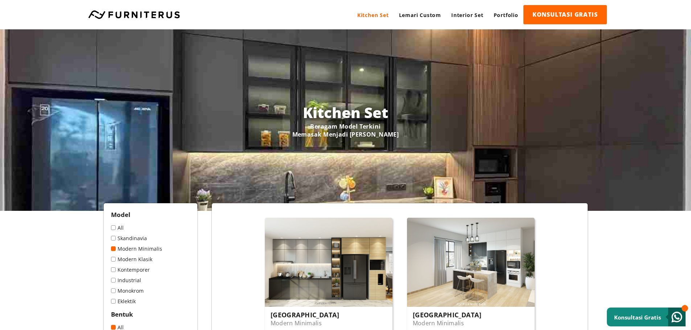  What do you see at coordinates (150, 291) in the screenshot?
I see `a: Monokrom` at bounding box center [150, 291].